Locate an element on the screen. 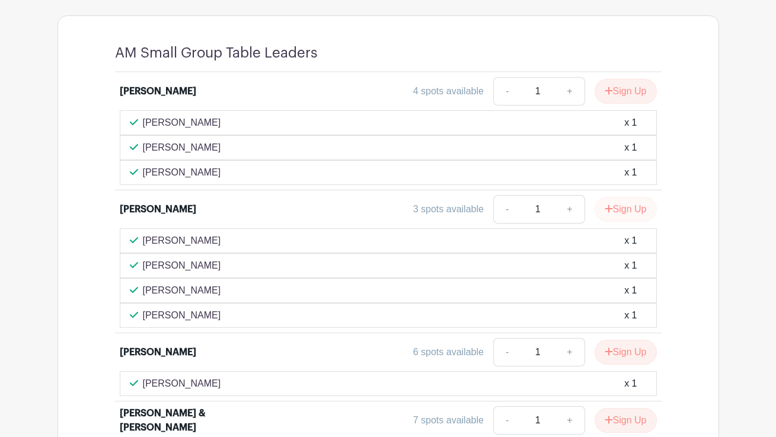 The width and height of the screenshot is (776, 437). div: 7 spots available is located at coordinates (448, 421).